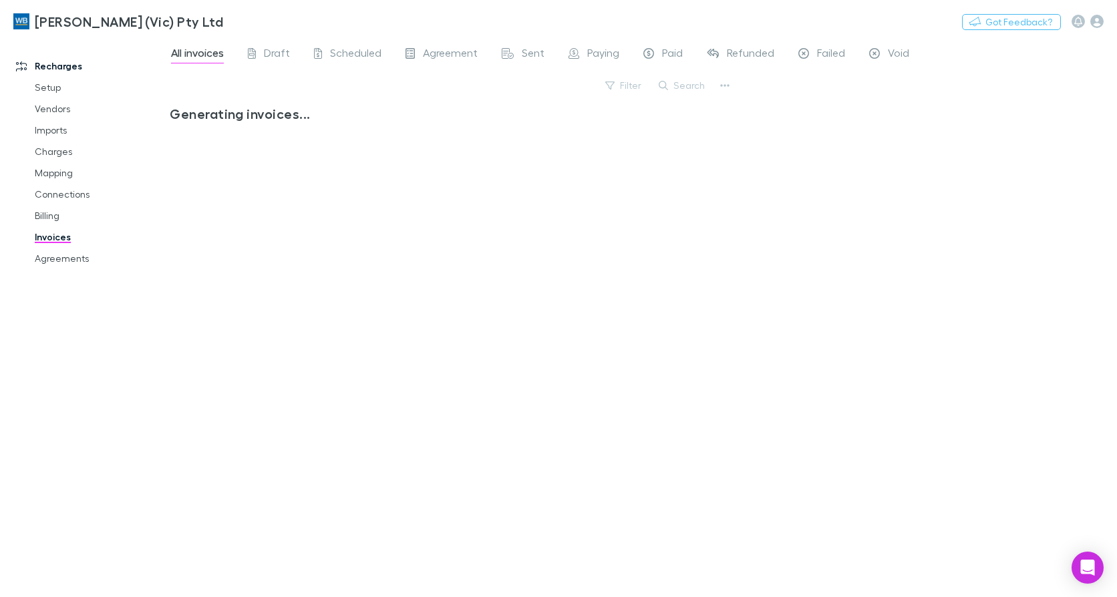  I want to click on a: Invoices, so click(99, 237).